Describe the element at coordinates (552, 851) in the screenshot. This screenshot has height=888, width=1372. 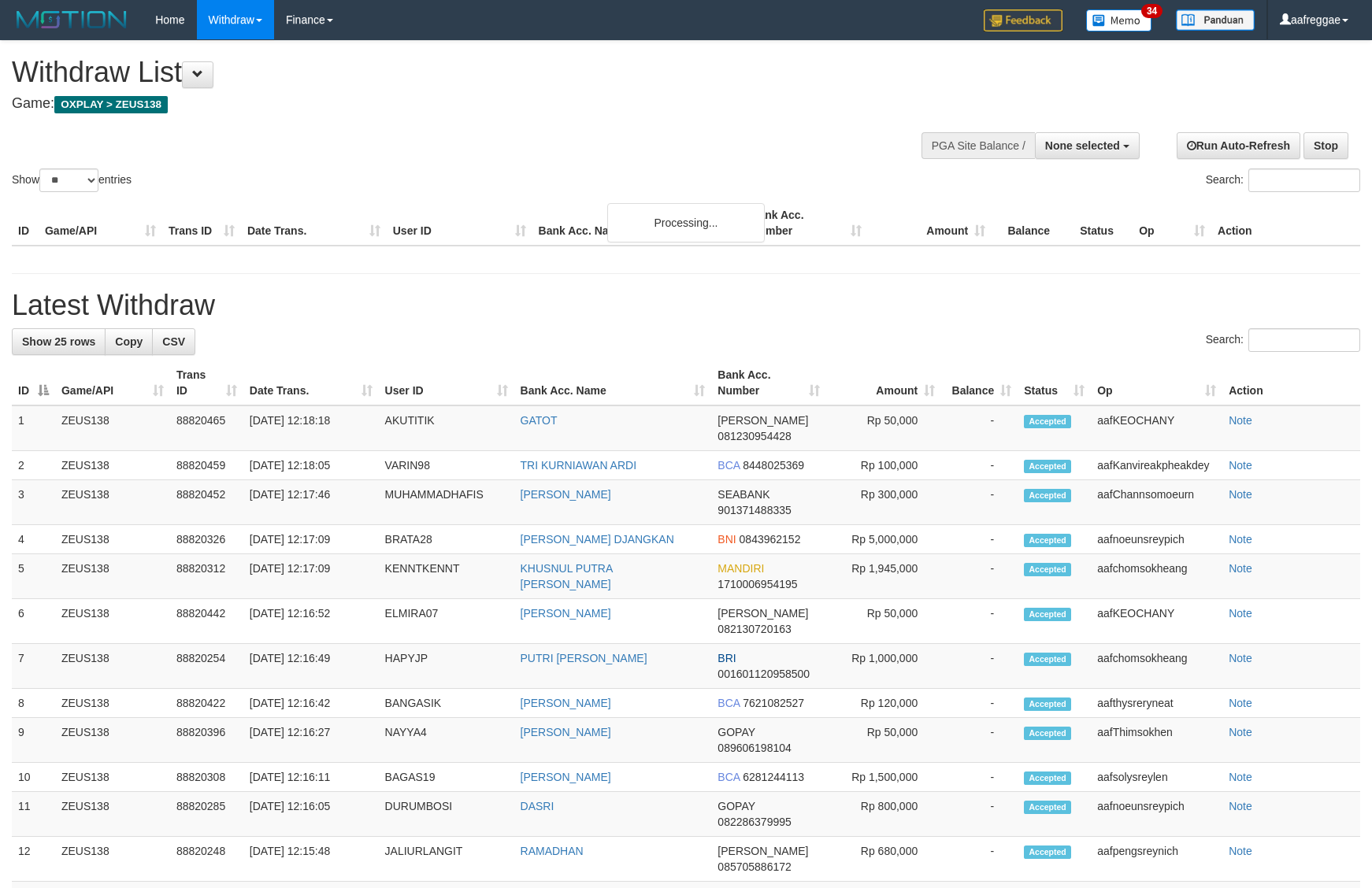
I see `a: RAMADHAN` at that location.